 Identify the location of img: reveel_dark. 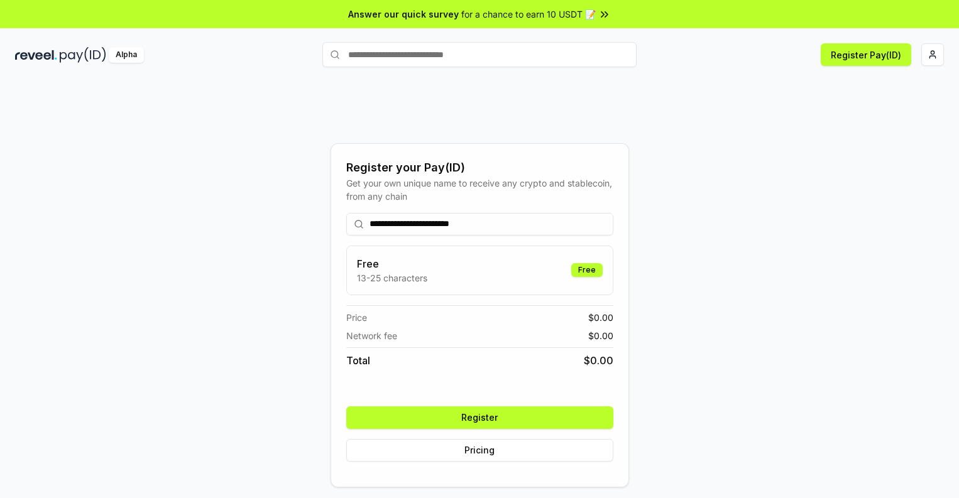
(36, 55).